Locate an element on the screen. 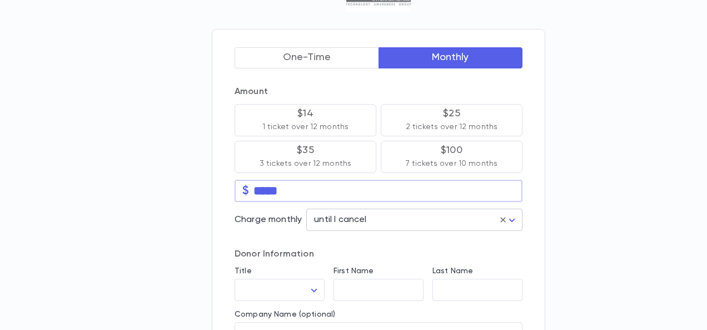 The height and width of the screenshot is (330, 707). p: Charge monthly is located at coordinates (268, 220).